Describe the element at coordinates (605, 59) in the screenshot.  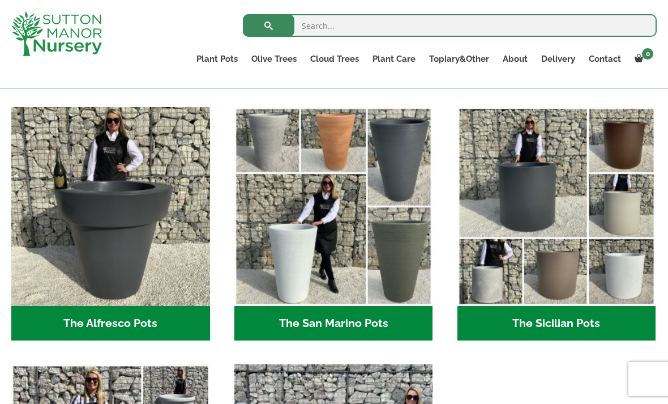
I see `a: Contact` at that location.